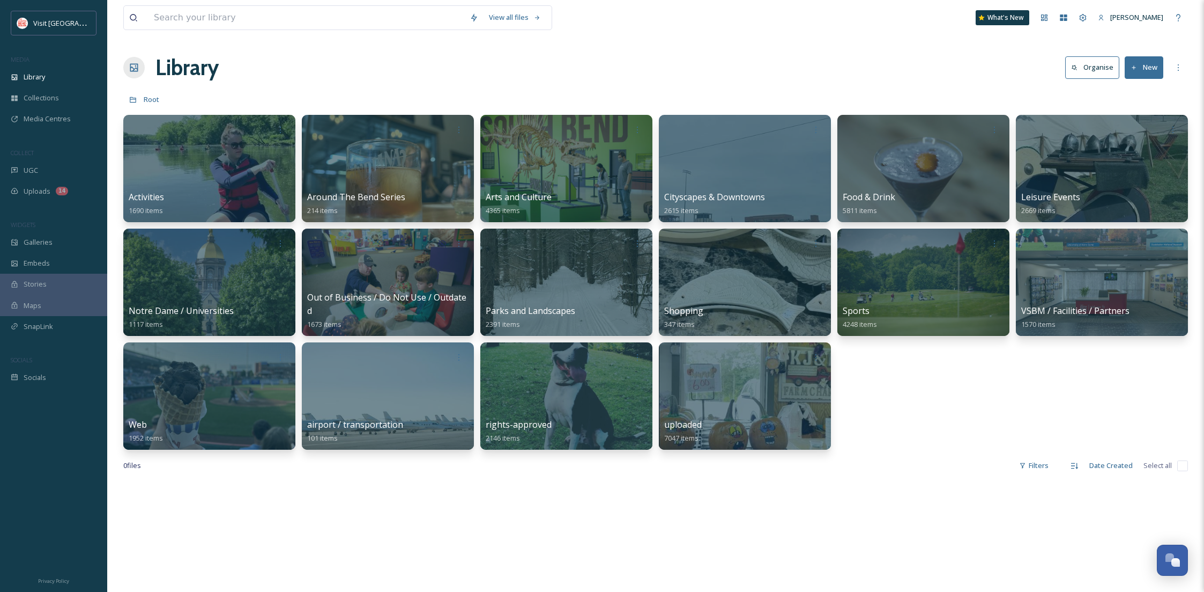 The image size is (1204, 592). I want to click on a: Activities1690 items, so click(146, 203).